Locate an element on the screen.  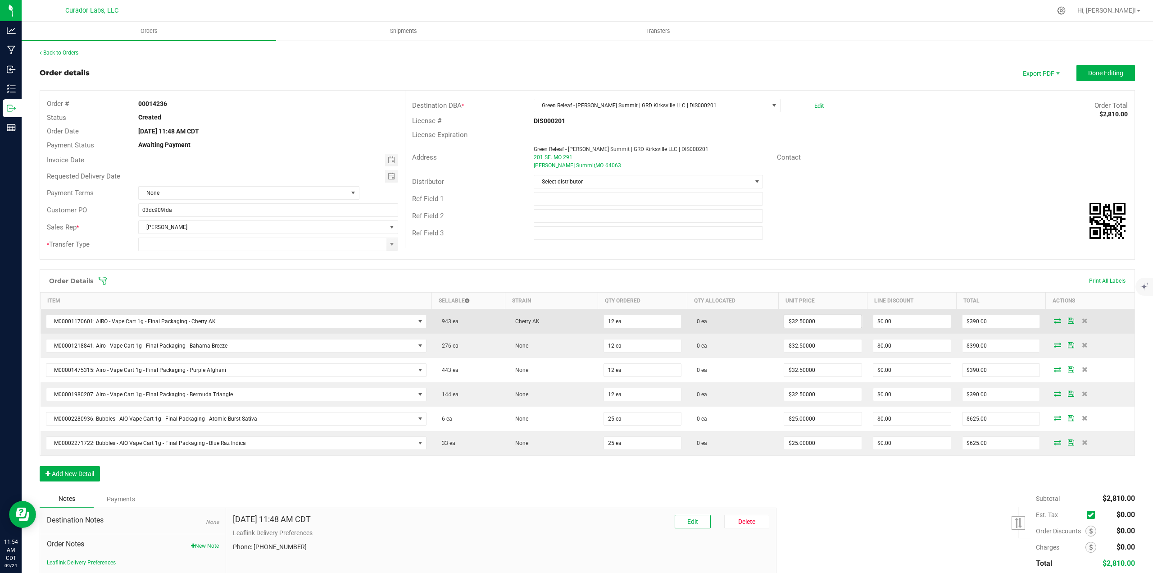
span: M00002280936: Bubbles - AIO Vape Cart 1g - Final Packaging - Atomic Burst Sativa is located at coordinates (231, 418).